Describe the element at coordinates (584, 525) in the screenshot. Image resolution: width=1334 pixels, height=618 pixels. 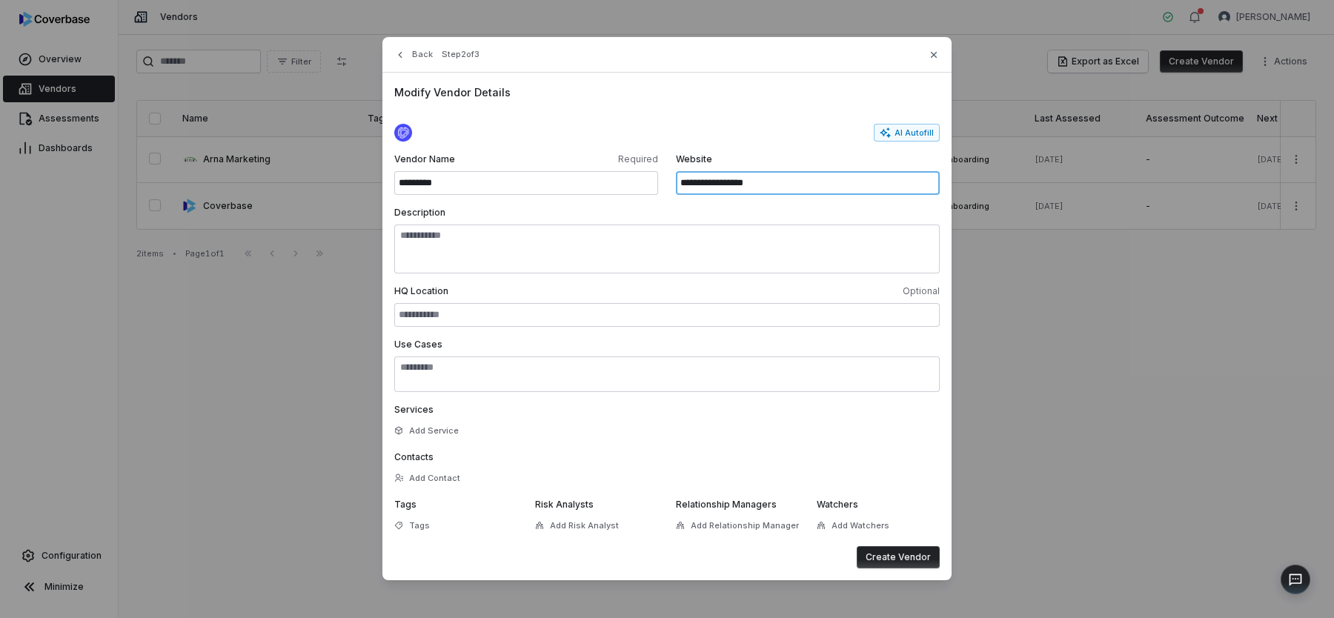
I see `span: Add Risk Analyst` at that location.